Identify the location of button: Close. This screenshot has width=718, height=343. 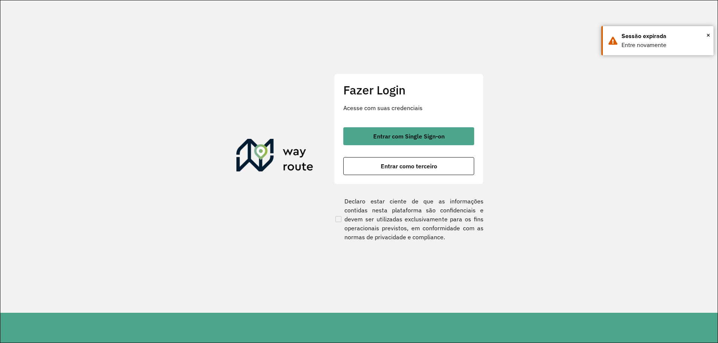
(708, 35).